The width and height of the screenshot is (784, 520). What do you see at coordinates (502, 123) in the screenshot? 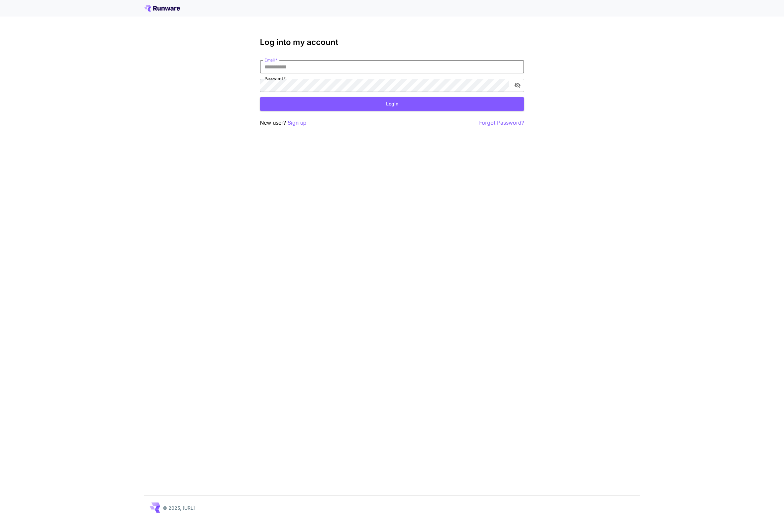
I see `button: Forgot Password?` at bounding box center [502, 123].